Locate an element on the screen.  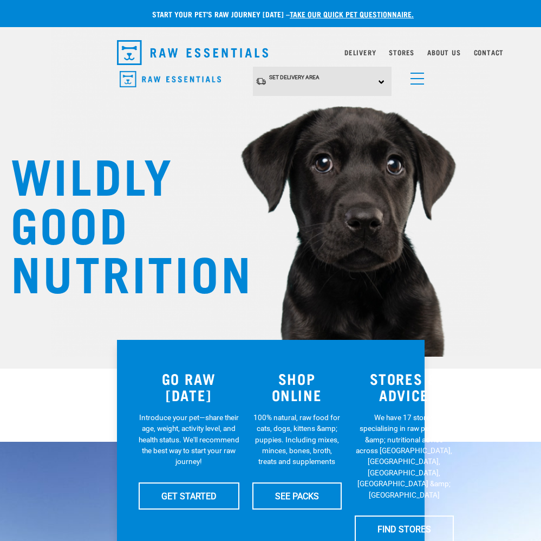
a: SEE PACKS is located at coordinates (297, 496).